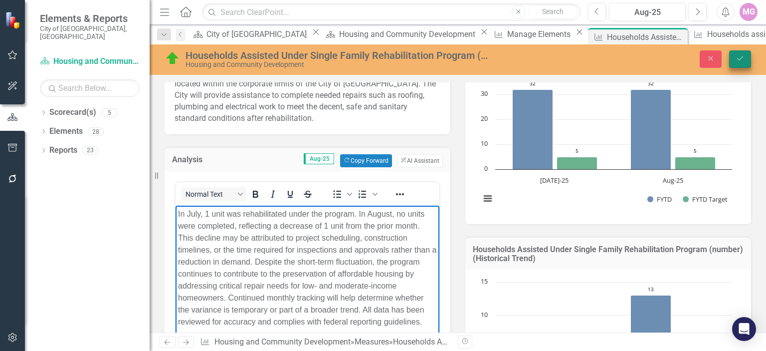 This screenshot has width=766, height=351. I want to click on span: Search, so click(553, 11).